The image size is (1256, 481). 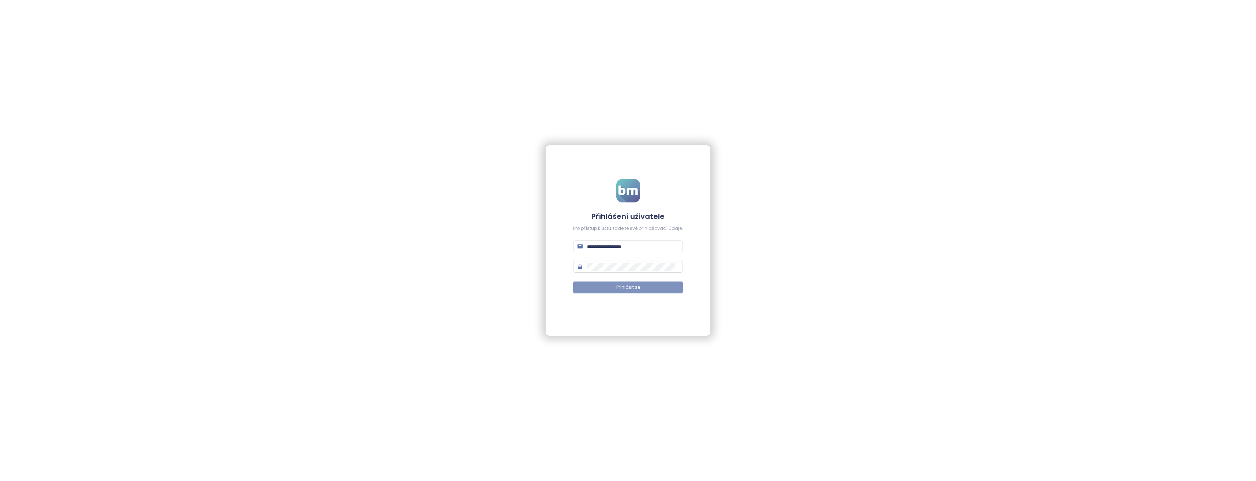 I want to click on div: Pro přístup k účtu zadejte své přihlašovací údaje., so click(x=628, y=228).